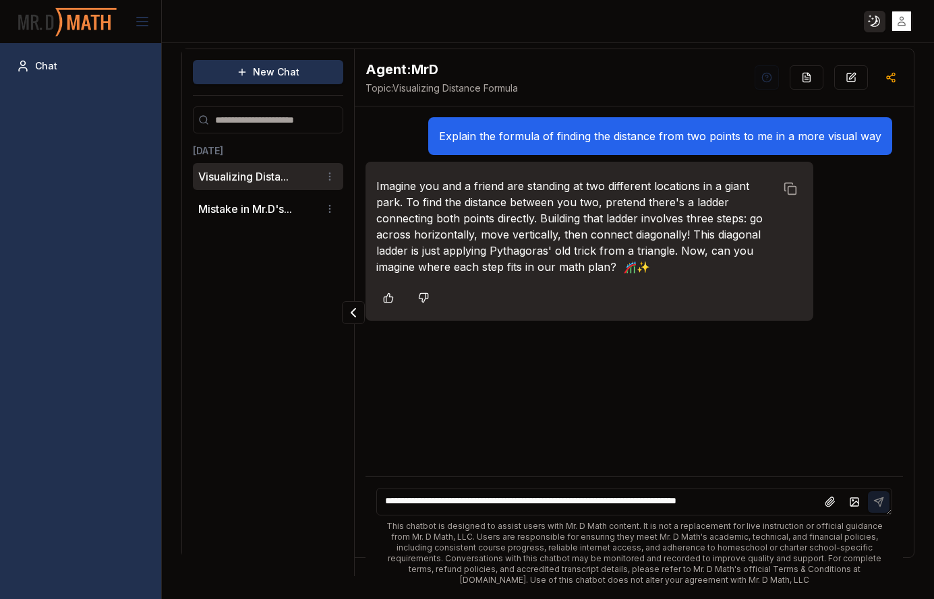  I want to click on p: Explain the formula of finding the distance from two points to me in a more visual way, so click(660, 136).